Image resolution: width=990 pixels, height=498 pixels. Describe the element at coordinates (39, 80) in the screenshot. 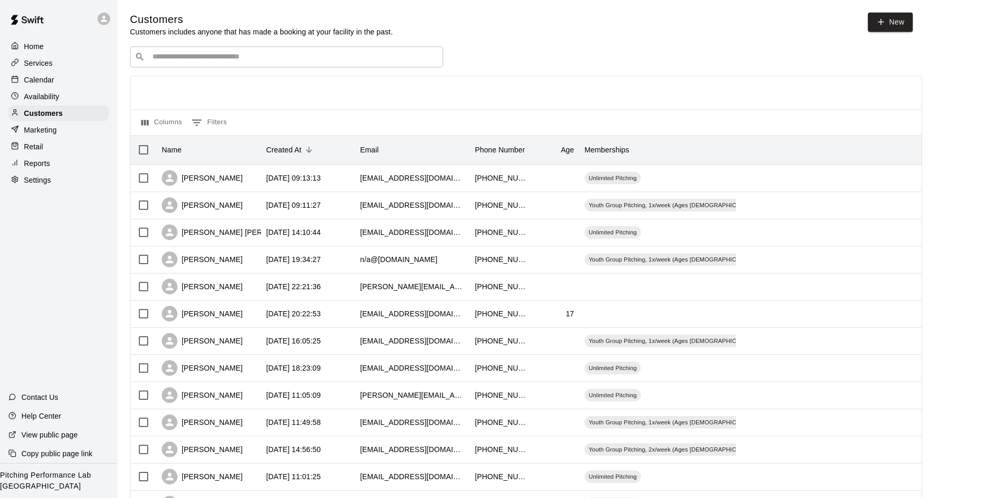

I see `p: Calendar` at that location.